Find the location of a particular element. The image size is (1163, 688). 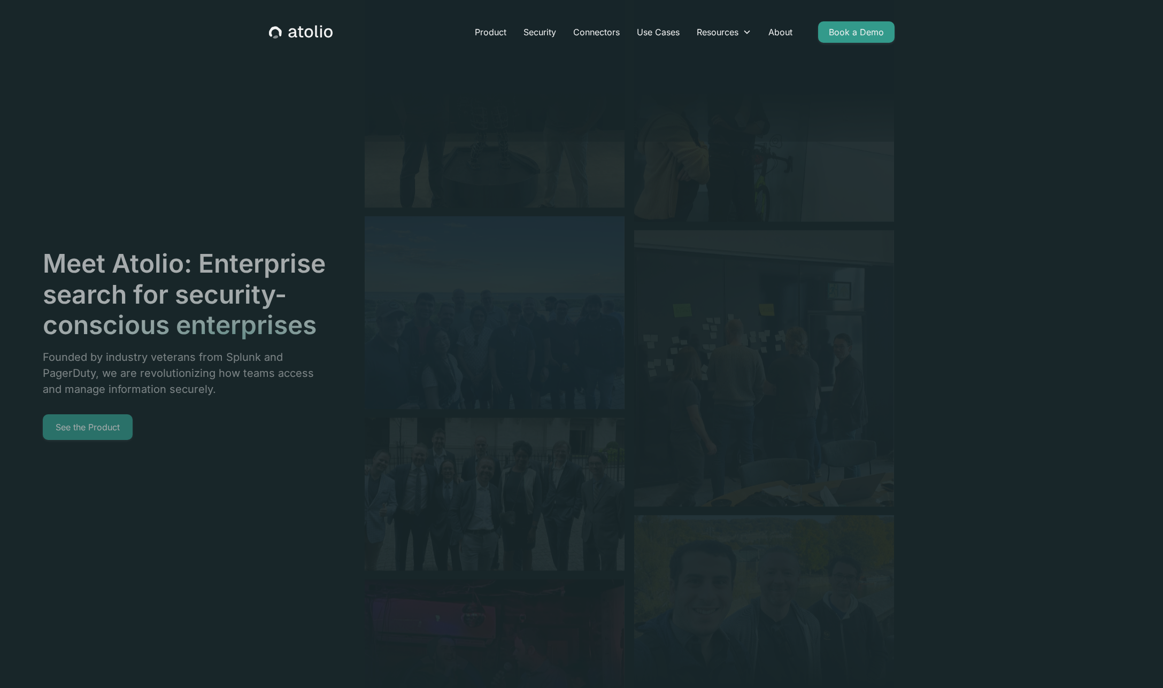

p: Founded by industry veterans from Splunk and PagerDuty, we are revolutionizing how teams access a... is located at coordinates (185, 373).